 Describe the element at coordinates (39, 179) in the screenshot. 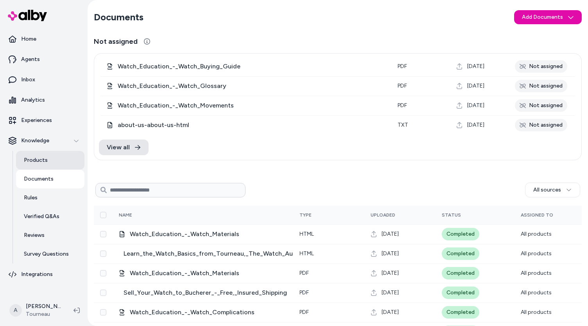

I see `p: Documents` at that location.